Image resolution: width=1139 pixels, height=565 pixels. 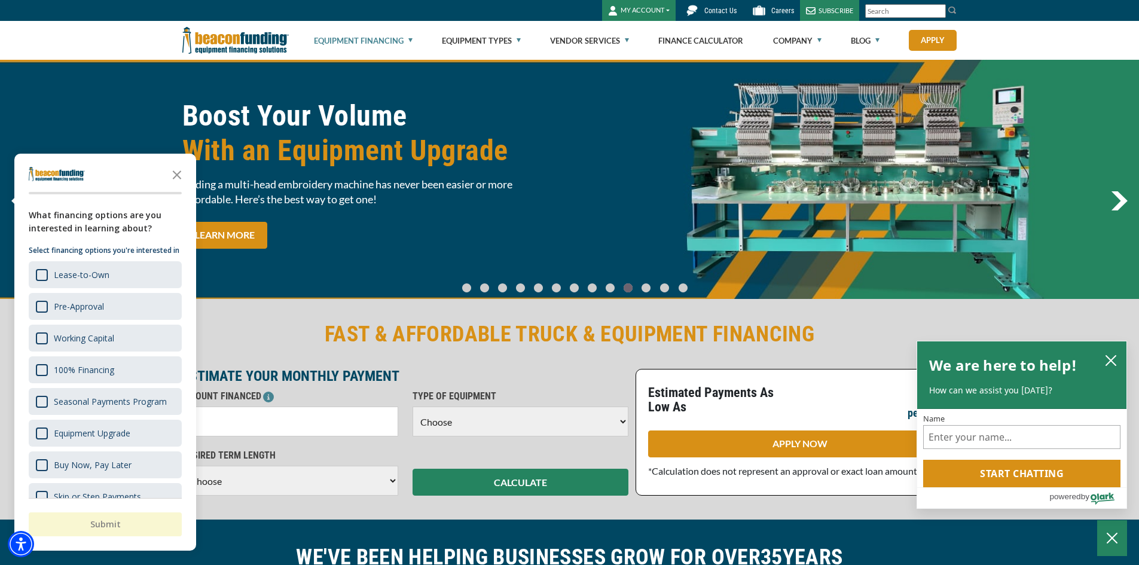 I want to click on span: Careers, so click(x=783, y=11).